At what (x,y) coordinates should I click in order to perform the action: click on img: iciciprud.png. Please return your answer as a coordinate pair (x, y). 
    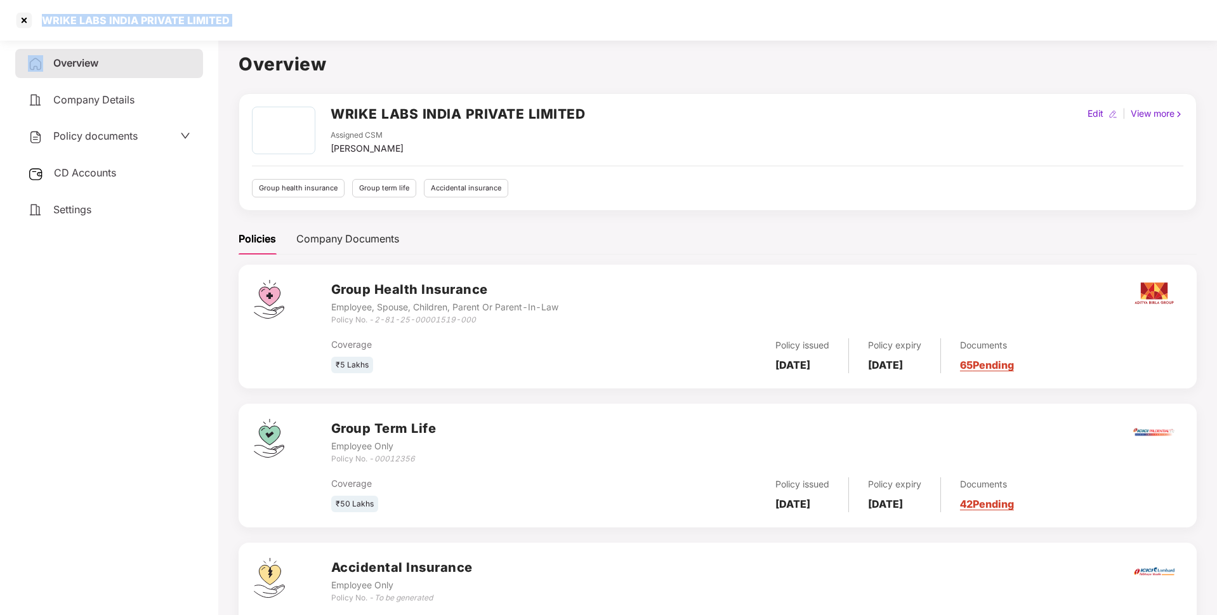
    Looking at the image, I should click on (1154, 432).